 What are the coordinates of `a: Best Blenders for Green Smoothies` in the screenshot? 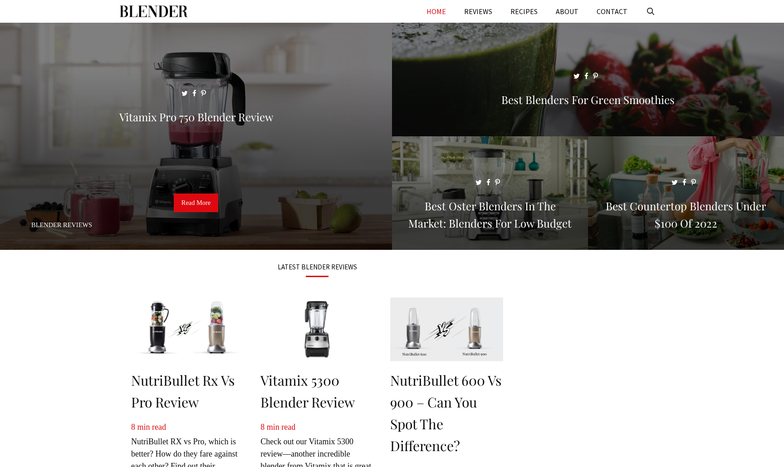 It's located at (588, 130).